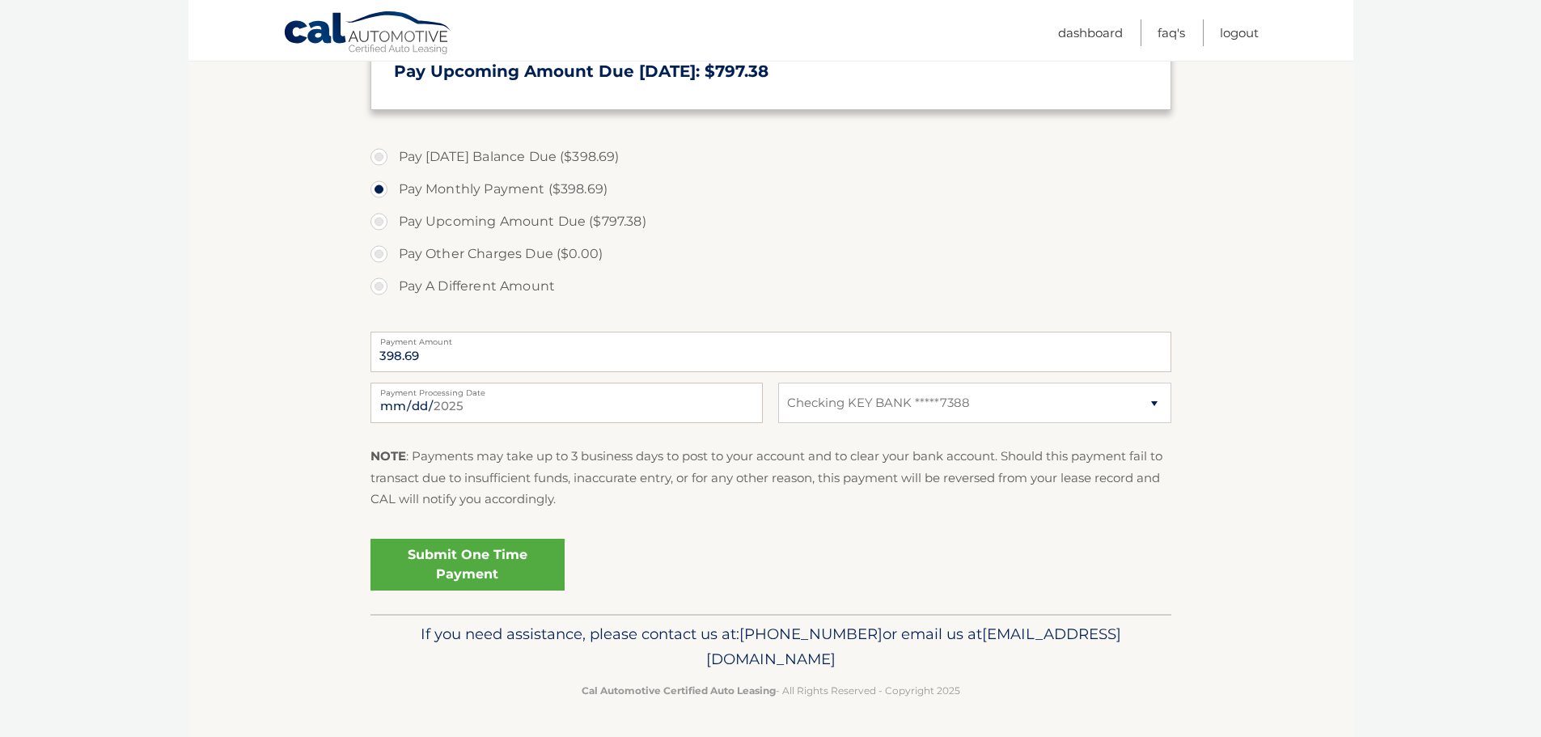 This screenshot has height=737, width=1541. I want to click on label: Payment Amount, so click(771, 338).